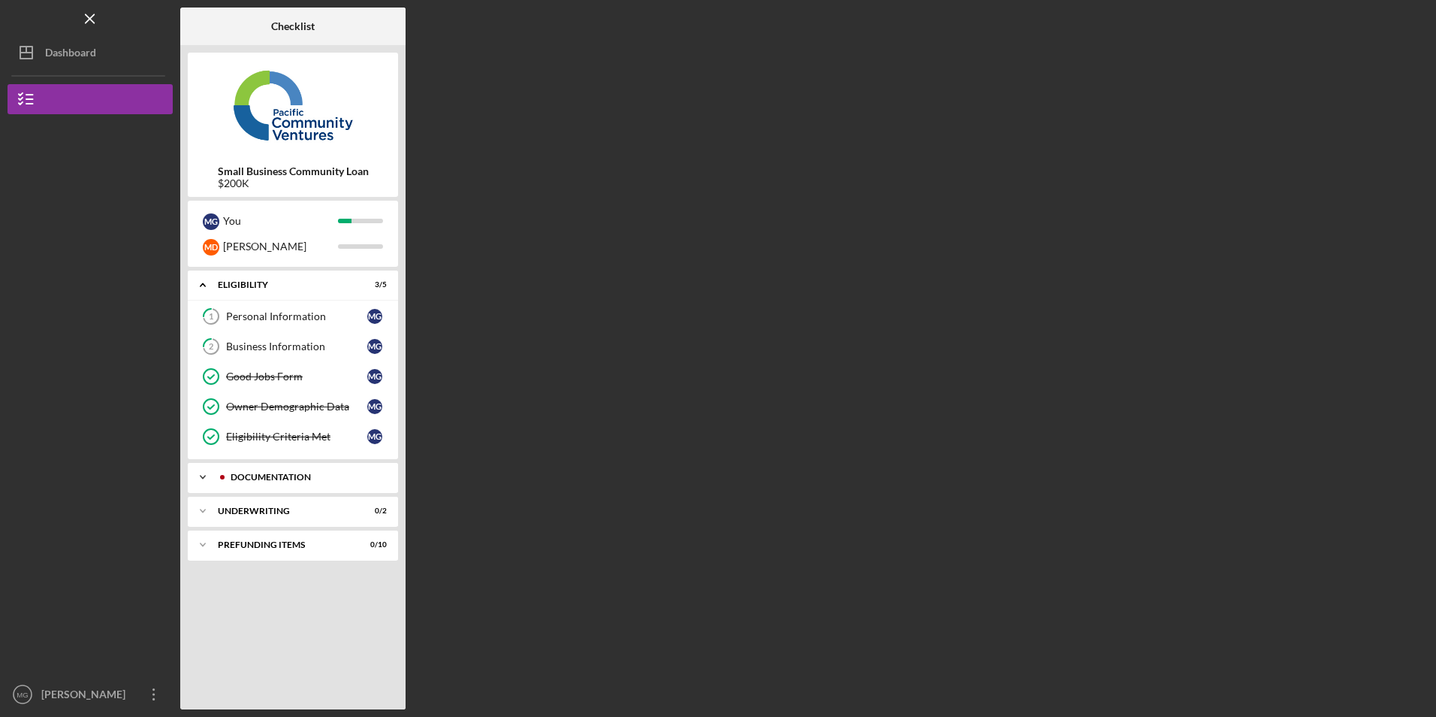  I want to click on b: Checklist, so click(293, 26).